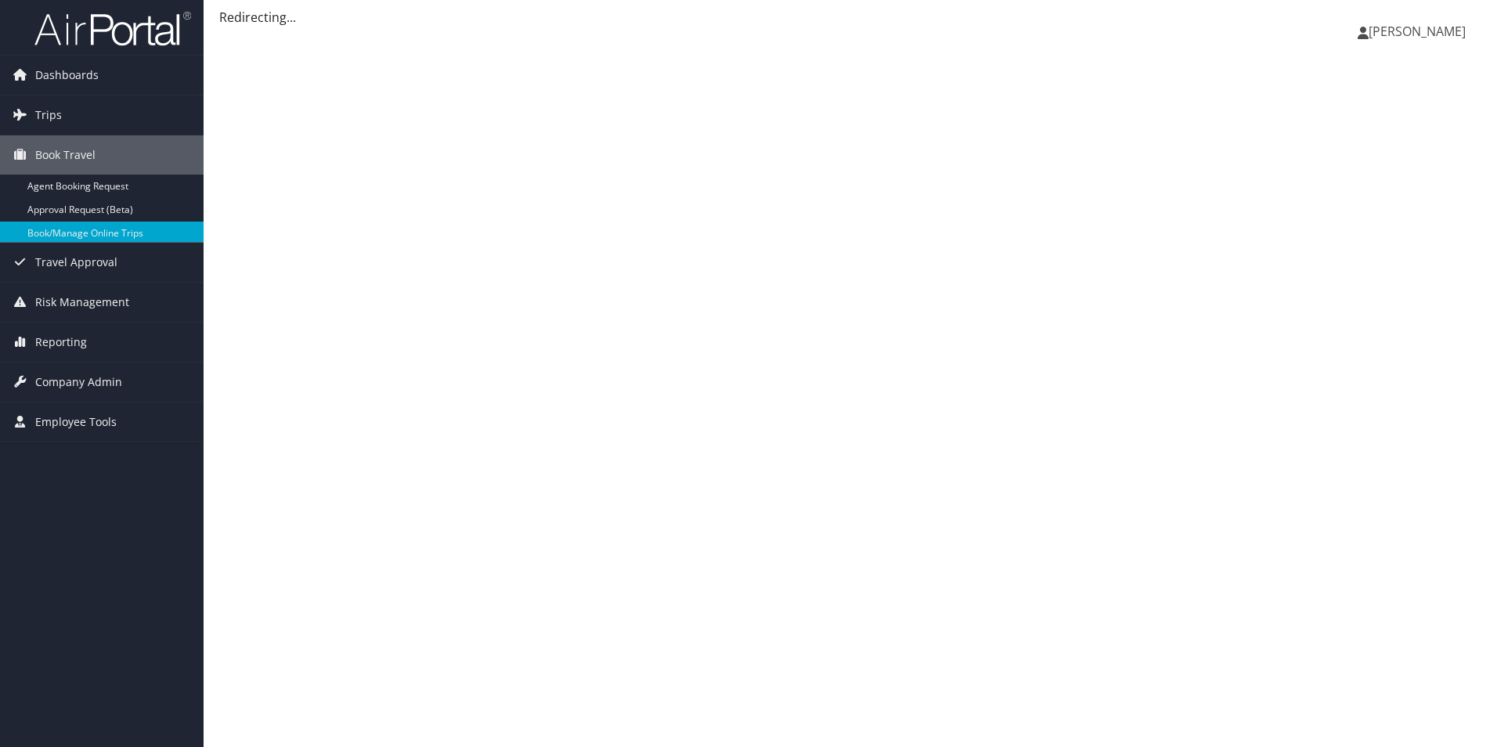  Describe the element at coordinates (76, 262) in the screenshot. I see `span: Travel Approval` at that location.